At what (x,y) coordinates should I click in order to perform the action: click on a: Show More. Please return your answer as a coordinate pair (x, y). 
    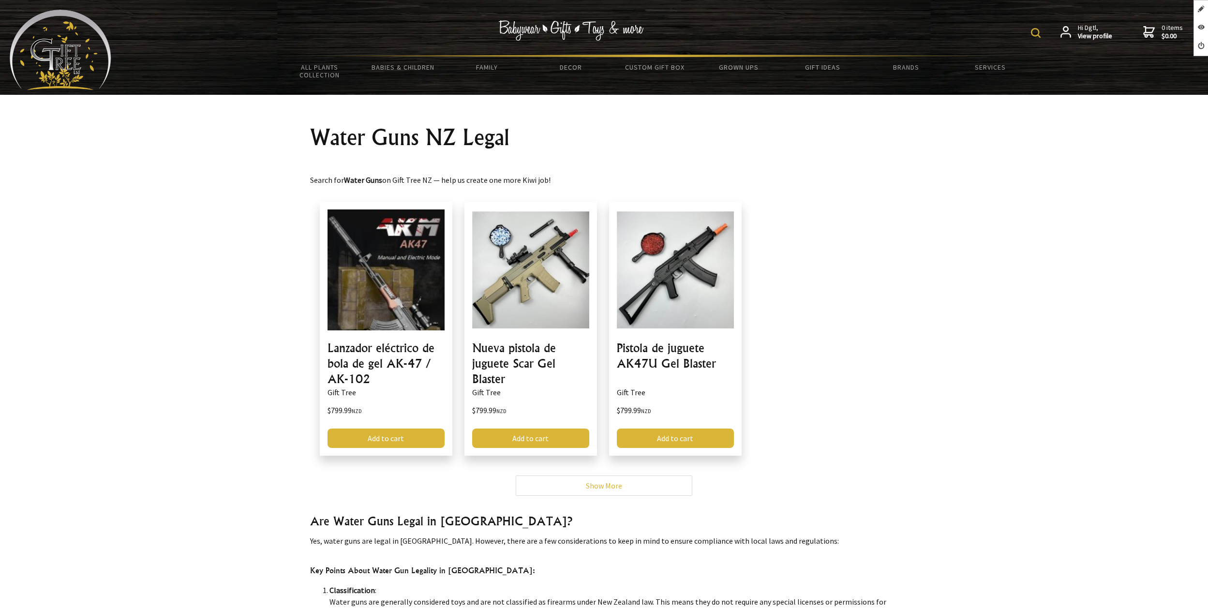
    Looking at the image, I should click on (604, 486).